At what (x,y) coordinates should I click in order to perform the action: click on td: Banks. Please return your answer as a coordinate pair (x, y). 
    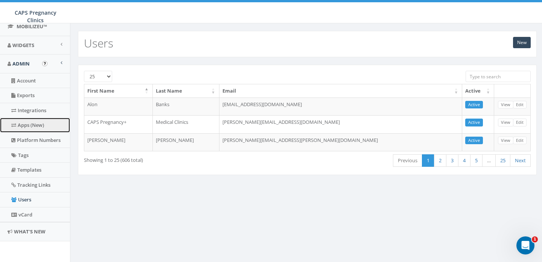
    Looking at the image, I should click on (186, 106).